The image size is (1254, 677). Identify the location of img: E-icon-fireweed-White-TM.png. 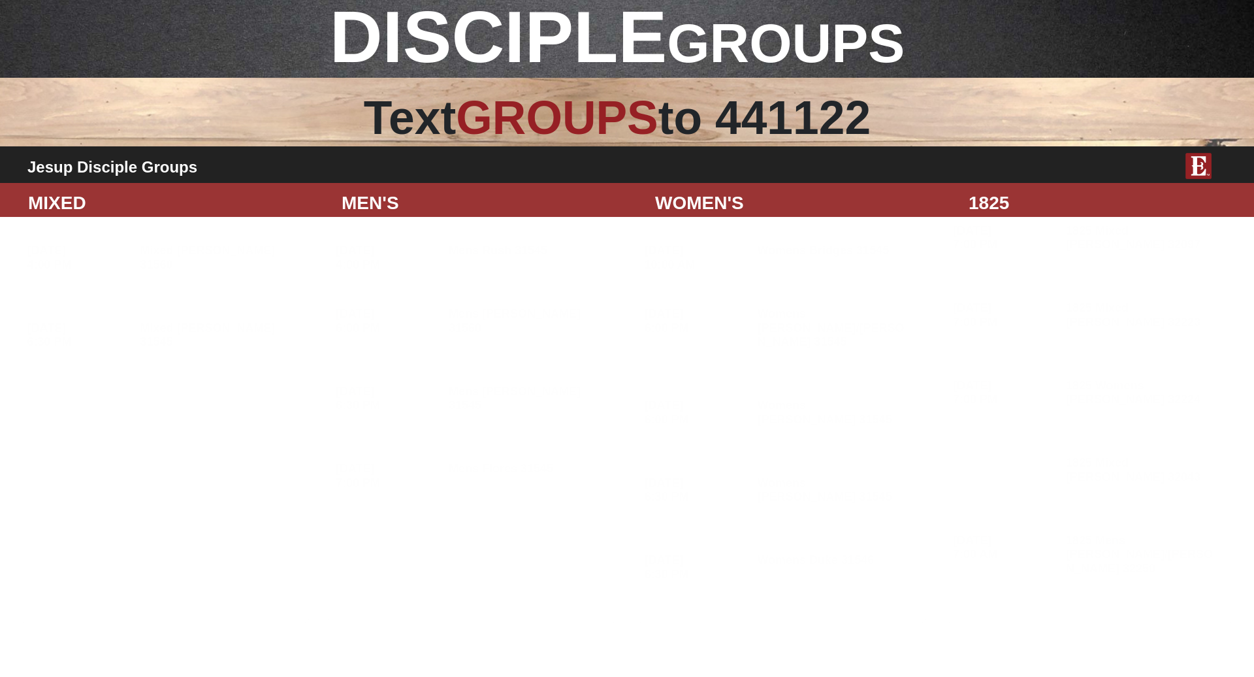
(1199, 166).